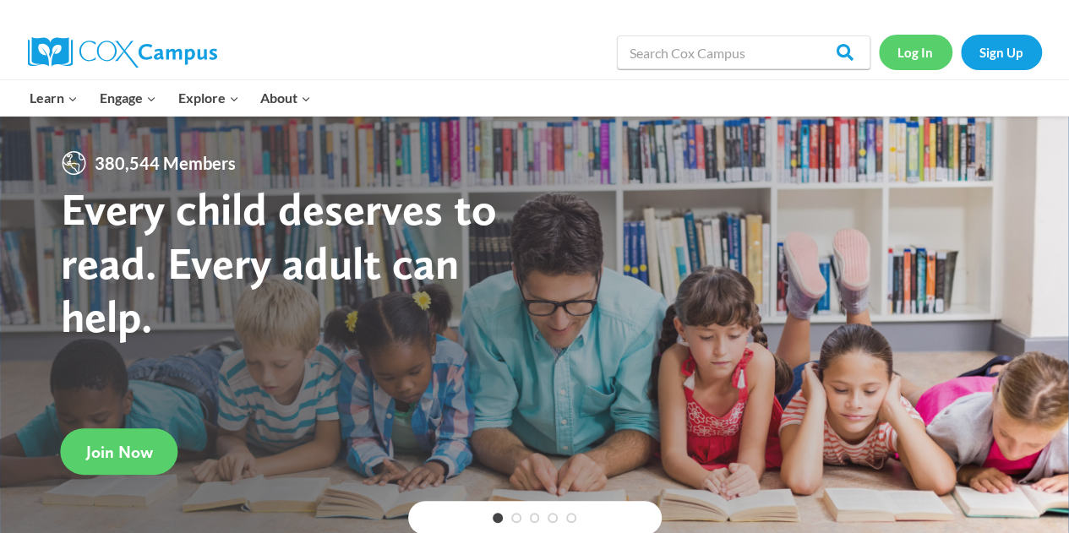 Image resolution: width=1069 pixels, height=533 pixels. I want to click on nav: Primary Navigation, so click(171, 98).